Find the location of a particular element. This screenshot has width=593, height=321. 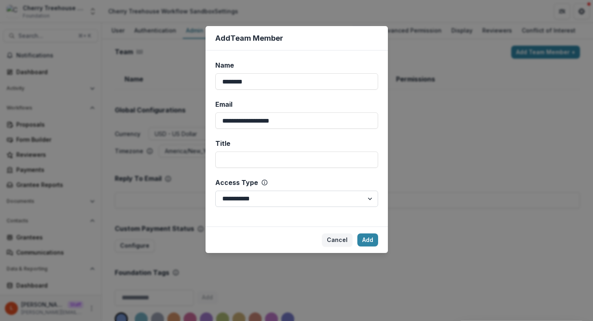

span: Access Type is located at coordinates (237, 182).